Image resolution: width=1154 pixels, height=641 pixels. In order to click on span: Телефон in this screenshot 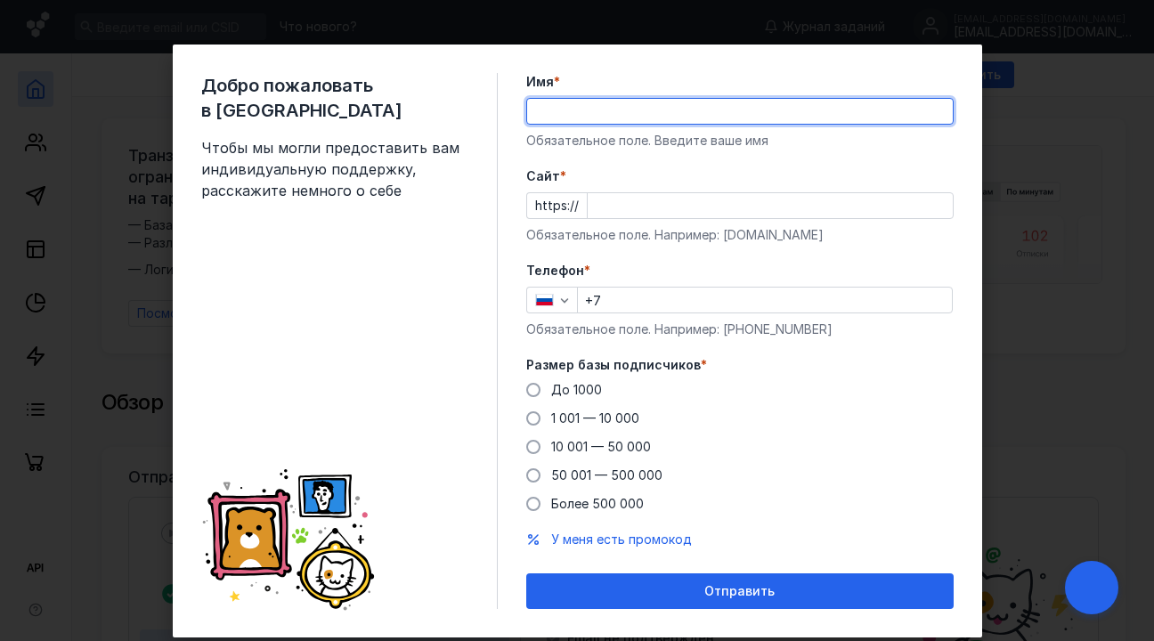, I will do `click(555, 271)`.